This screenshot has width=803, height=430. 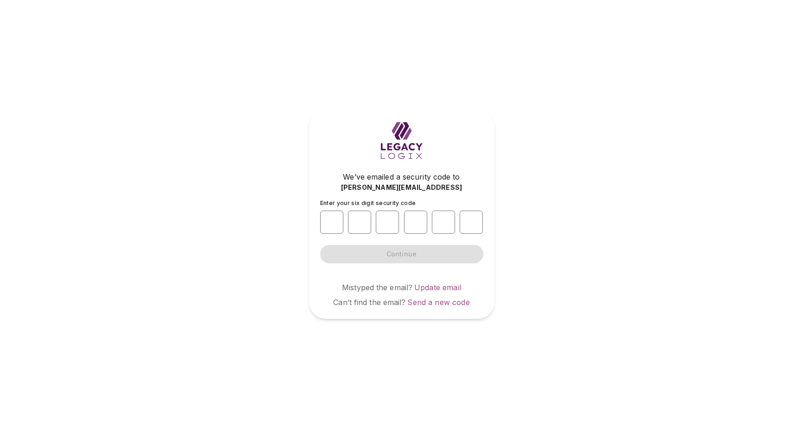 I want to click on span: Can’t find the email?, so click(x=369, y=302).